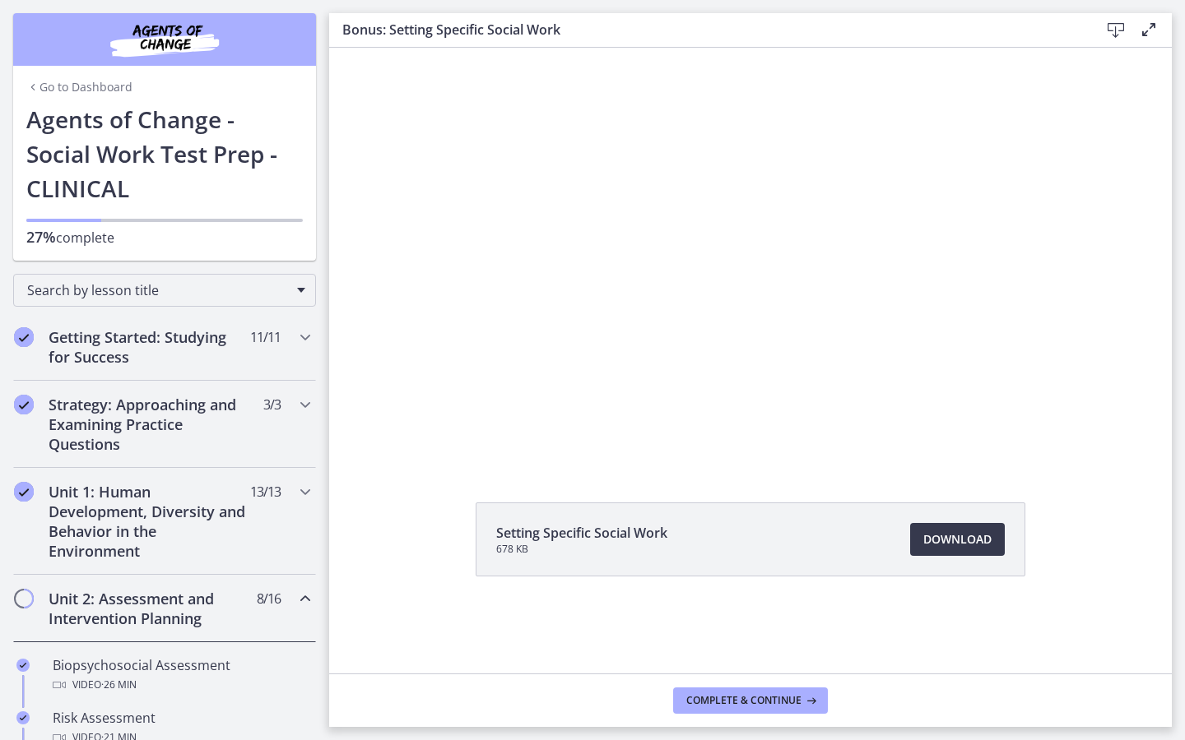  I want to click on span: 27%, so click(41, 237).